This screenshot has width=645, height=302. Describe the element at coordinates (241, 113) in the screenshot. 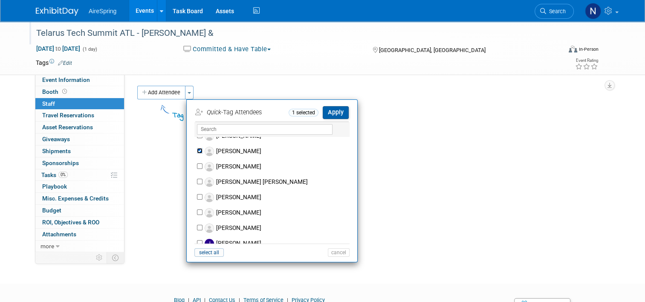

I see `td: -Tag Attendees` at that location.